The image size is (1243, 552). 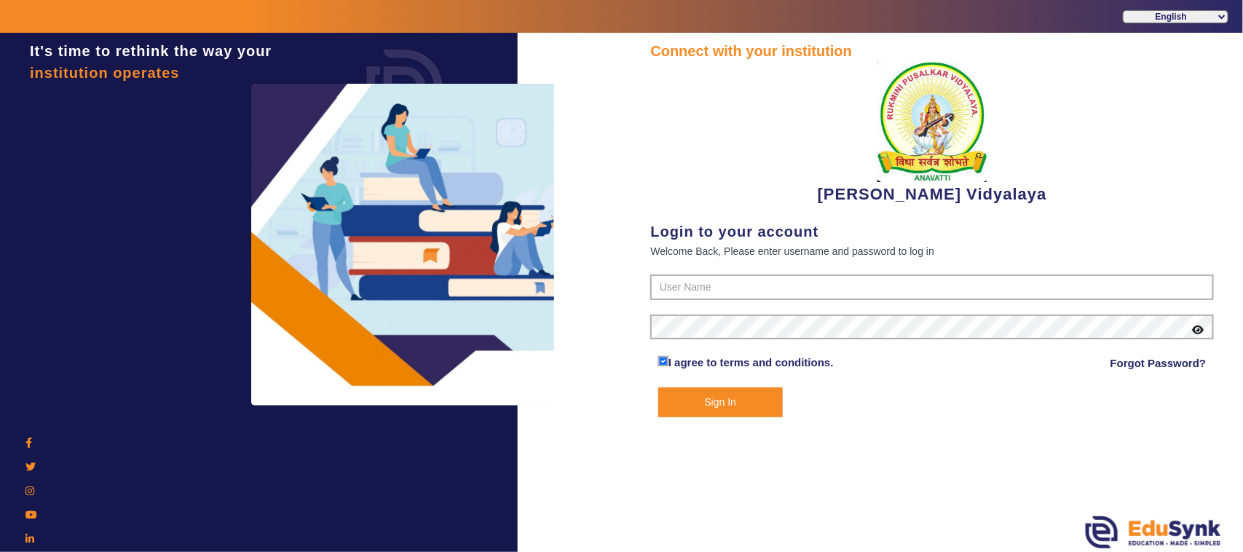 What do you see at coordinates (405, 87) in the screenshot?
I see `img: login.png` at bounding box center [405, 87].